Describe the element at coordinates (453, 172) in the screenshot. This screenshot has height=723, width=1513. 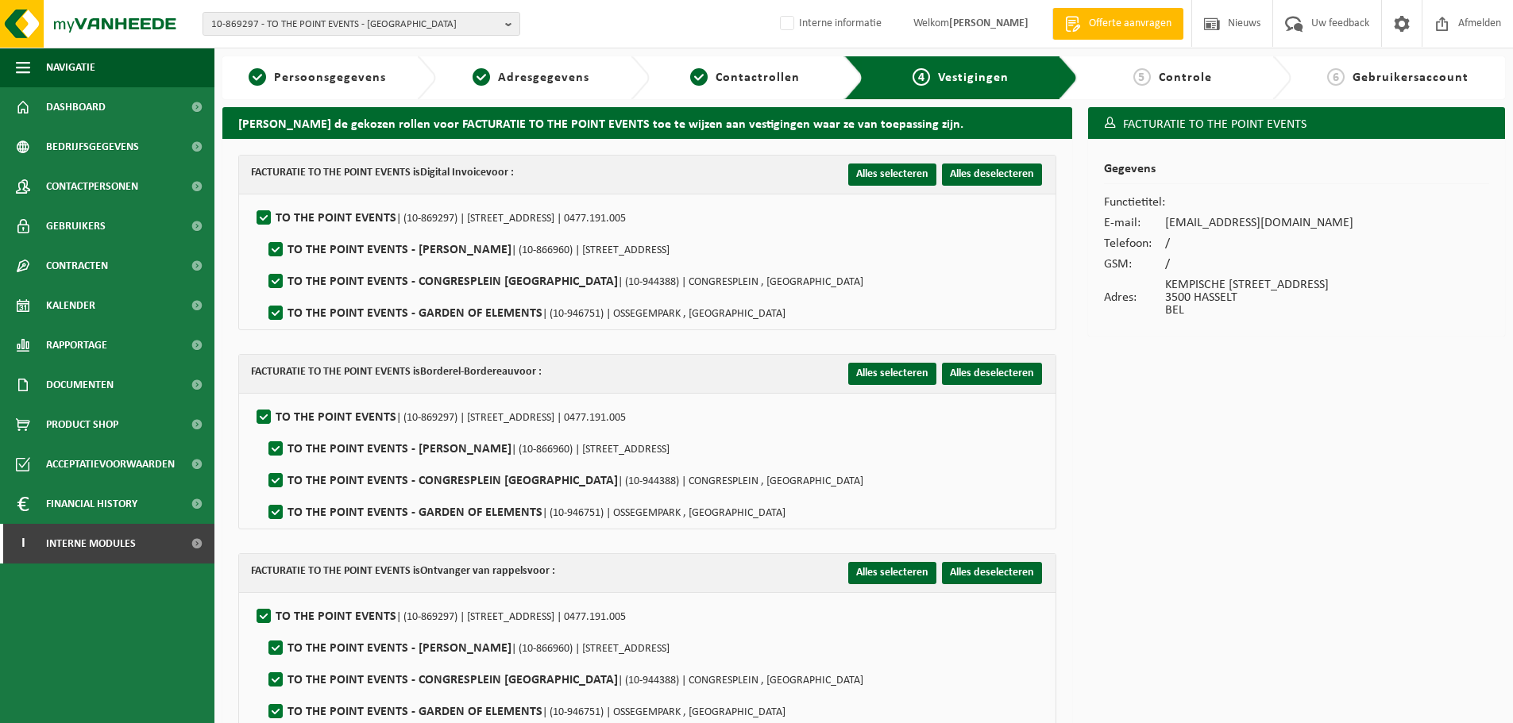
I see `strong: Digital Invoice` at that location.